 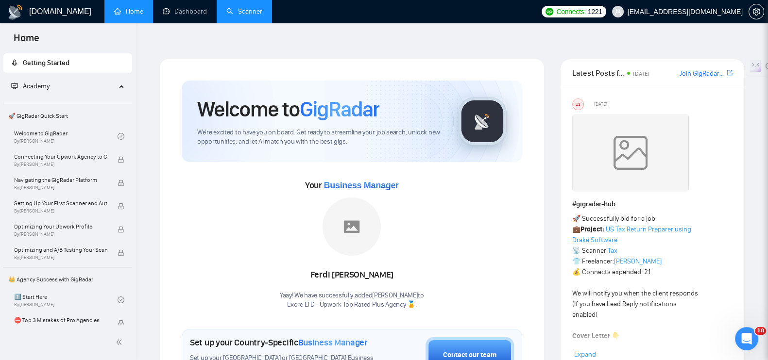 What do you see at coordinates (598, 73) in the screenshot?
I see `span: Latest Posts from the GigRadar Community` at bounding box center [598, 73].